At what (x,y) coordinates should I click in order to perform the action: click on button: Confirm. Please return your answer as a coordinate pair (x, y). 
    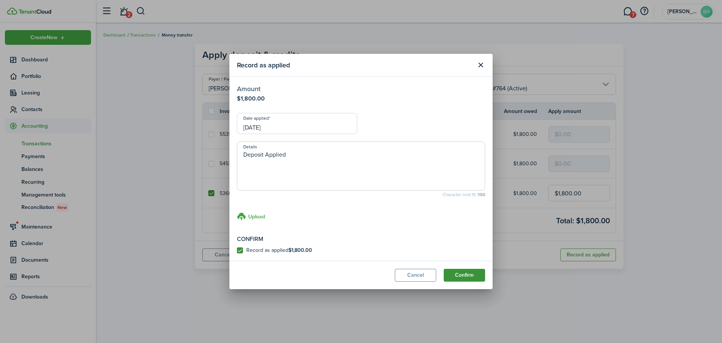
    Looking at the image, I should click on (464, 275).